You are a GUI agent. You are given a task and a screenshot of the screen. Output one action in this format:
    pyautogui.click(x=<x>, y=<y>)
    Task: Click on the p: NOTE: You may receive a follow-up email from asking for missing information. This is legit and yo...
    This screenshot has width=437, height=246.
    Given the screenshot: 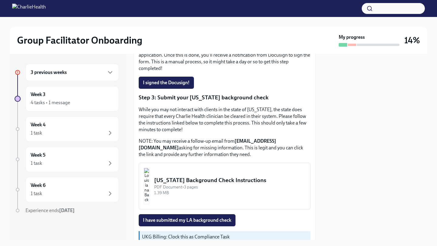 What is the action you would take?
    pyautogui.click(x=225, y=148)
    